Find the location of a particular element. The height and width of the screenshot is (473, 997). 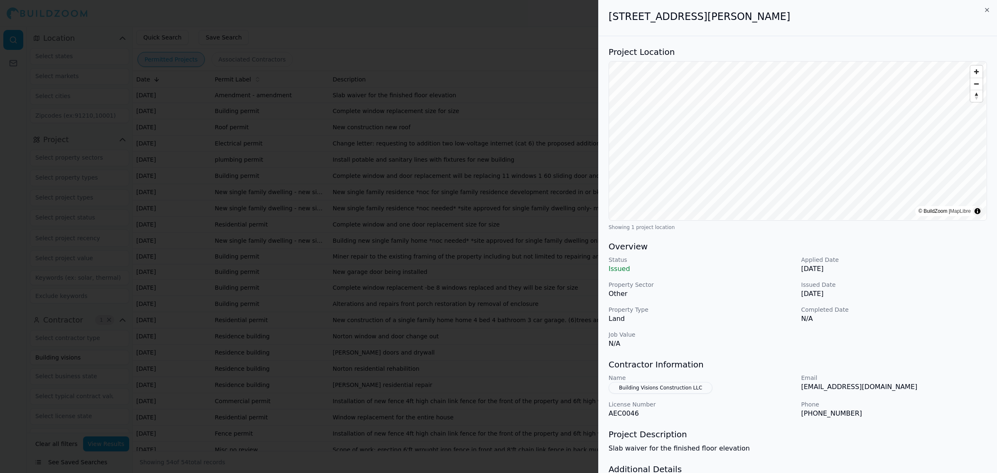

button: Reset bearing to north is located at coordinates (976, 96).